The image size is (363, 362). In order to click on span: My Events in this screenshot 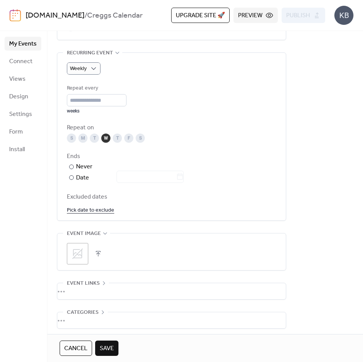, I will do `click(23, 44)`.